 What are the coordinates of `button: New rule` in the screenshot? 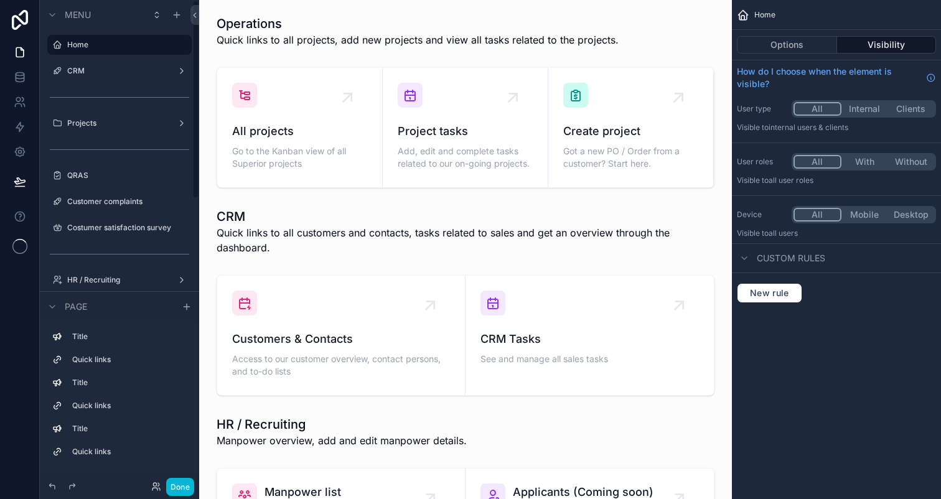 It's located at (769, 293).